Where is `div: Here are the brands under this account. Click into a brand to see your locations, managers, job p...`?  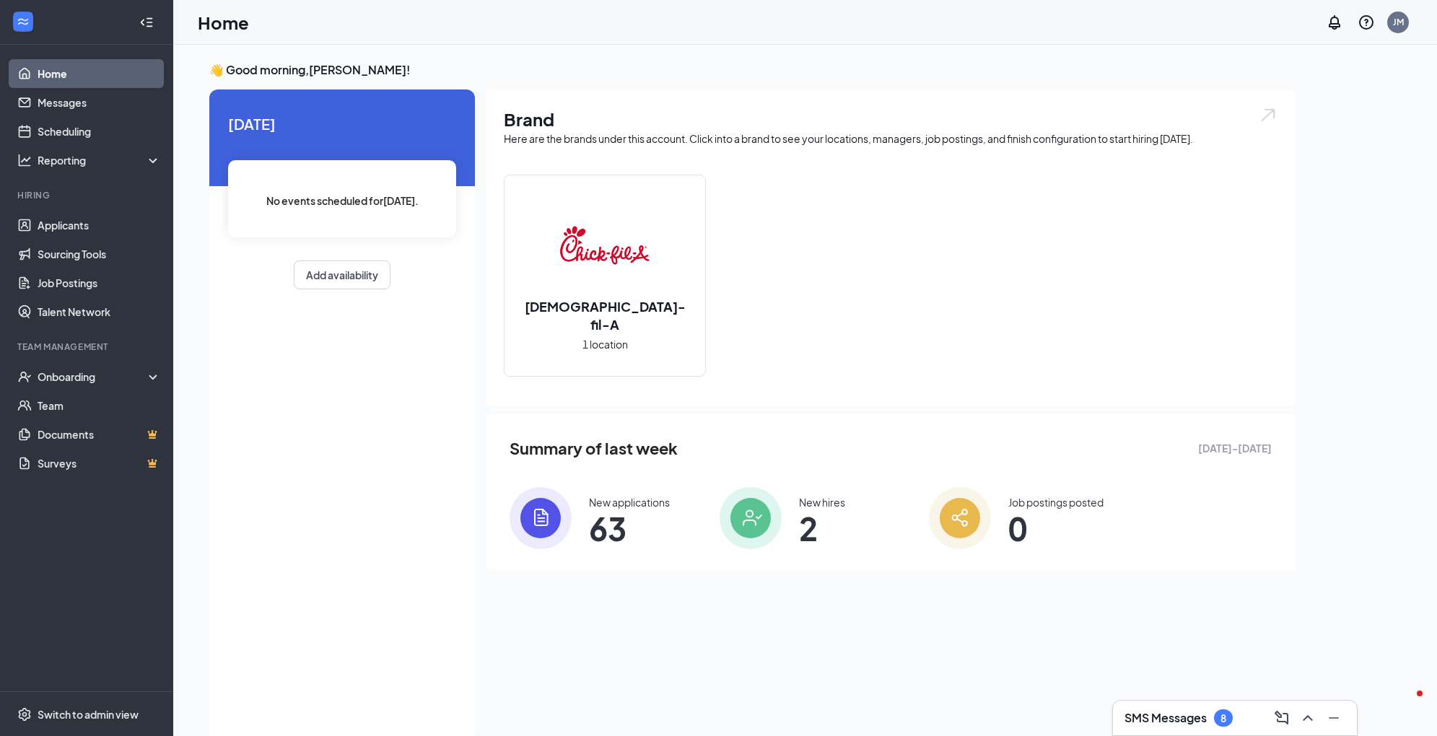
div: Here are the brands under this account. Click into a brand to see your locations, managers, job p... is located at coordinates (891, 139).